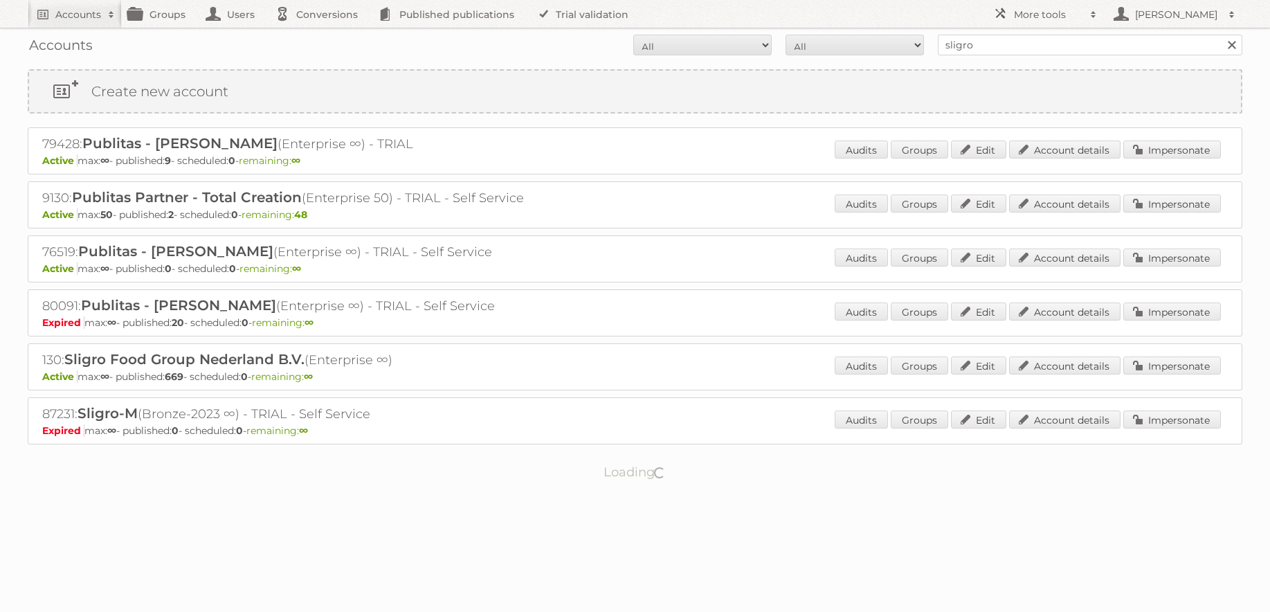 The width and height of the screenshot is (1270, 612). I want to click on p: Loading, so click(635, 472).